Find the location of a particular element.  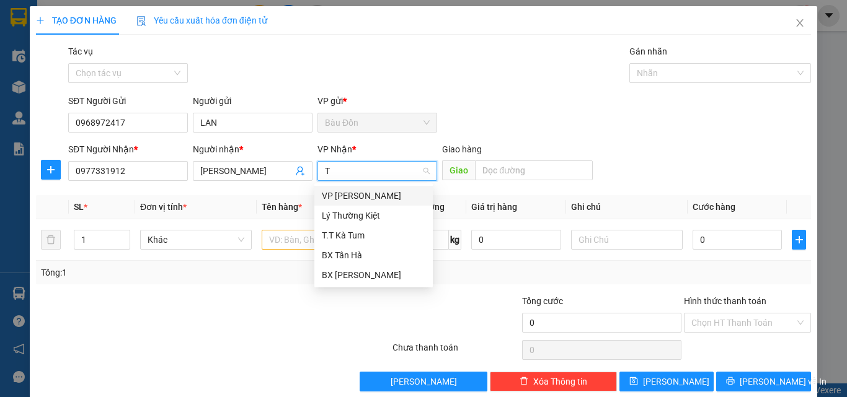

span: Bàu Đồn is located at coordinates (377, 123).